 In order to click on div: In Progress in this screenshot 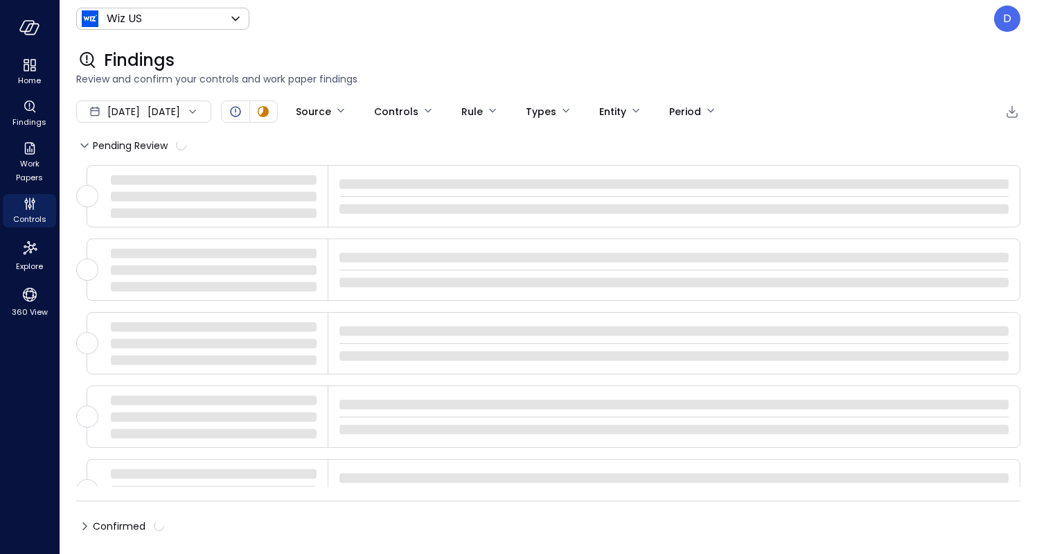, I will do `click(263, 112)`.